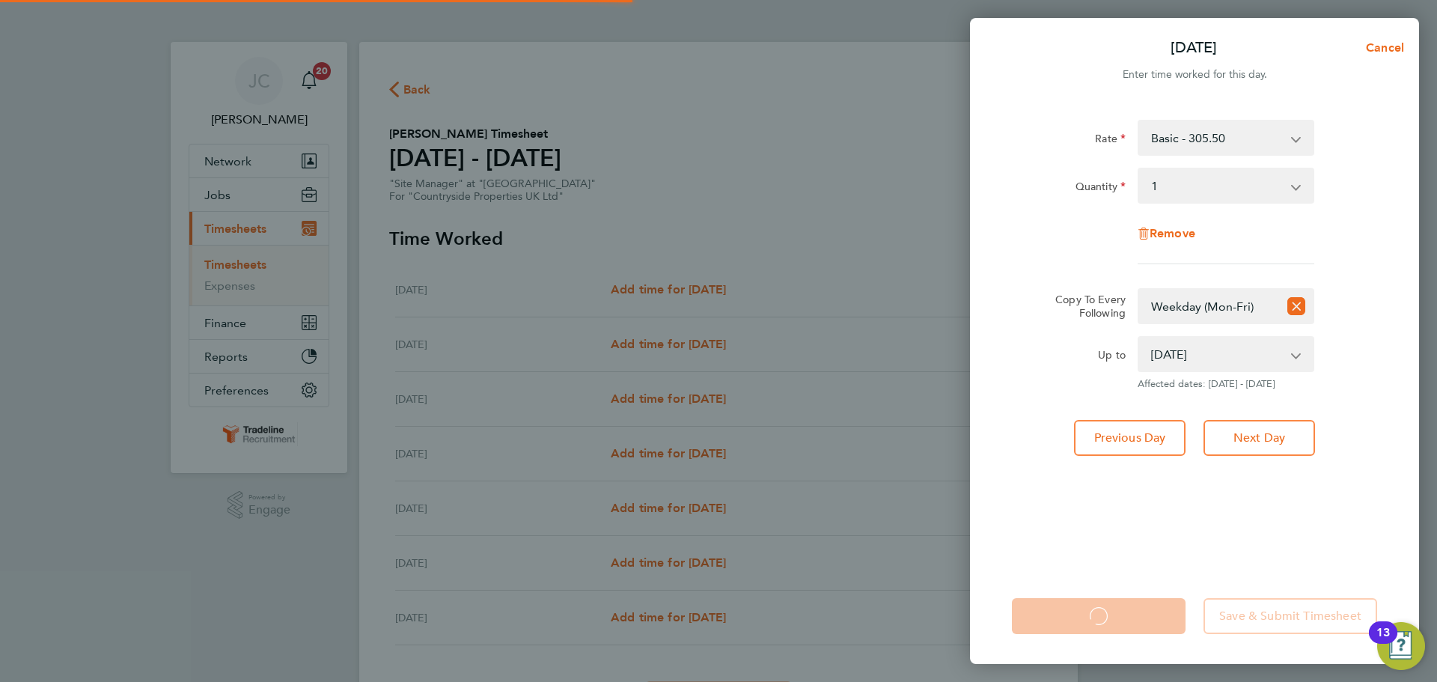 This screenshot has width=1437, height=682. Describe the element at coordinates (1166, 234) in the screenshot. I see `button: Remove` at that location.